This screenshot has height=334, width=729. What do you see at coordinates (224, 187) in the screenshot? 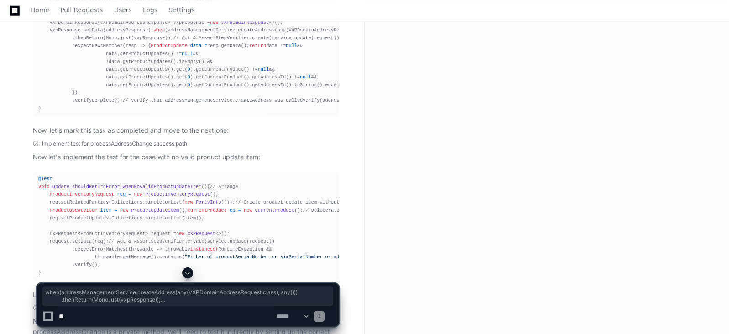
I see `span: // Arrange` at bounding box center [224, 187].